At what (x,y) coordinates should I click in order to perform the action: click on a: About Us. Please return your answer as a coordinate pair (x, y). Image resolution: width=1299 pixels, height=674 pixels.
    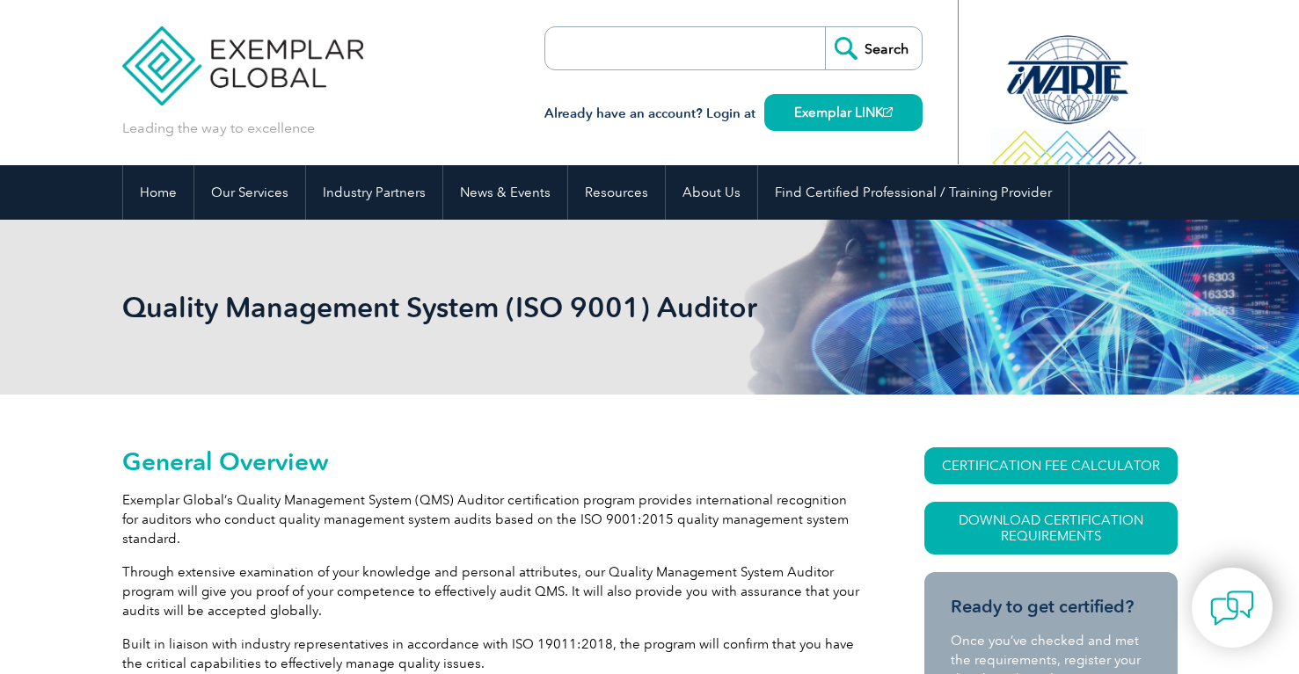
    Looking at the image, I should click on (711, 193).